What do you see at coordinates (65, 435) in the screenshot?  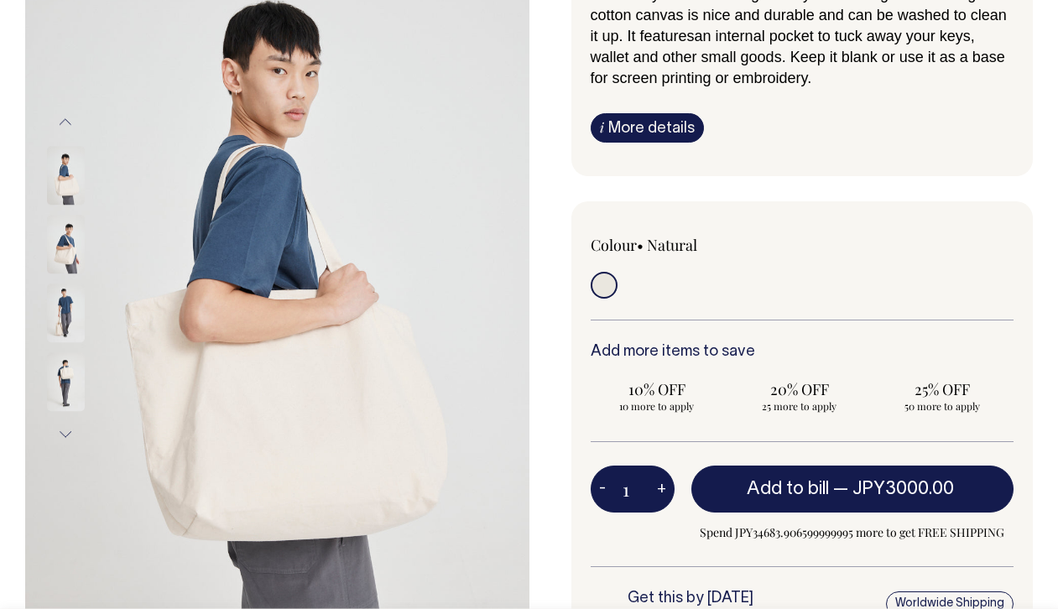 I see `button: Next` at bounding box center [65, 435].